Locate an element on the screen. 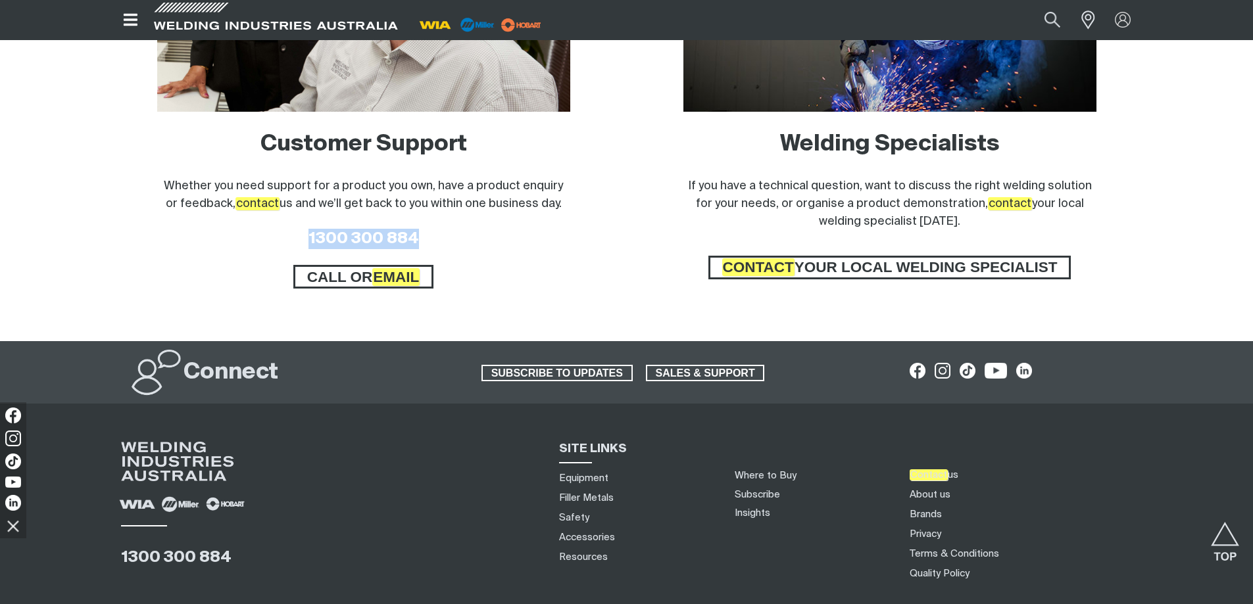  span: SUBSCRIBE TO UPDATES is located at coordinates (557, 373).